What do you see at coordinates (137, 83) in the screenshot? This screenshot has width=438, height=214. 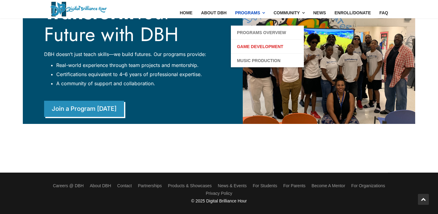 I see `p: A community of support and collaboration.` at bounding box center [137, 83].